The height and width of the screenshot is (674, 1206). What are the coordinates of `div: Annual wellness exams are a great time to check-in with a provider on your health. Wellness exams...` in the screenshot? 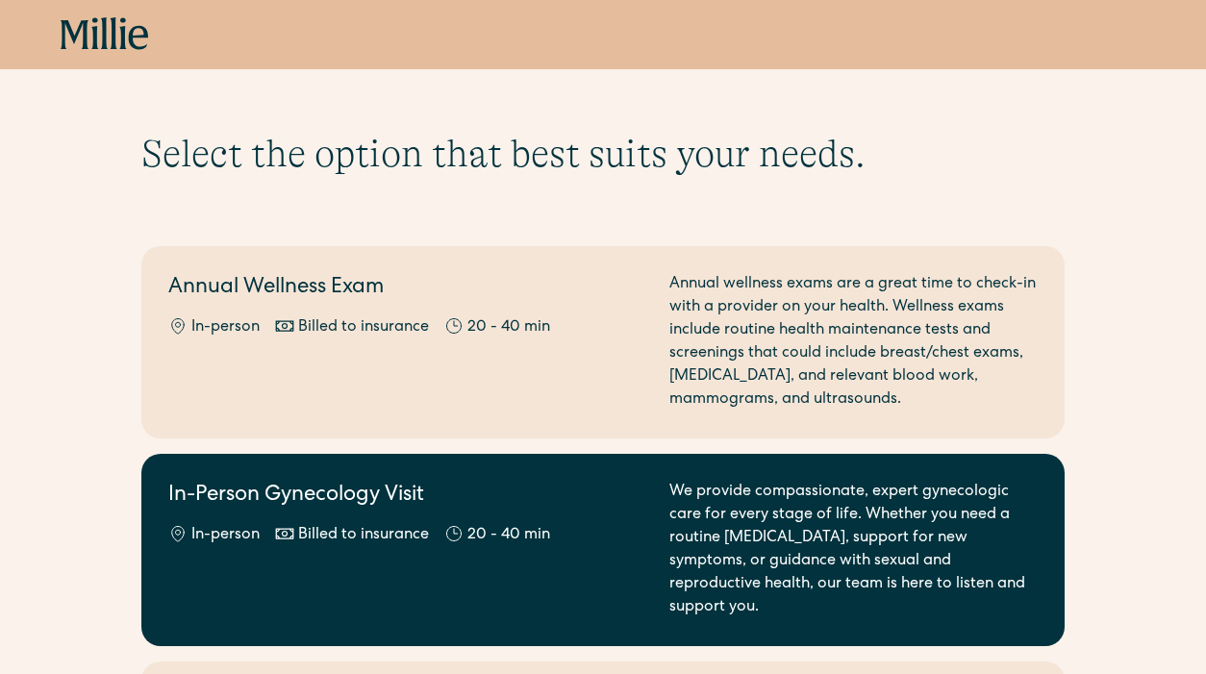 It's located at (853, 342).